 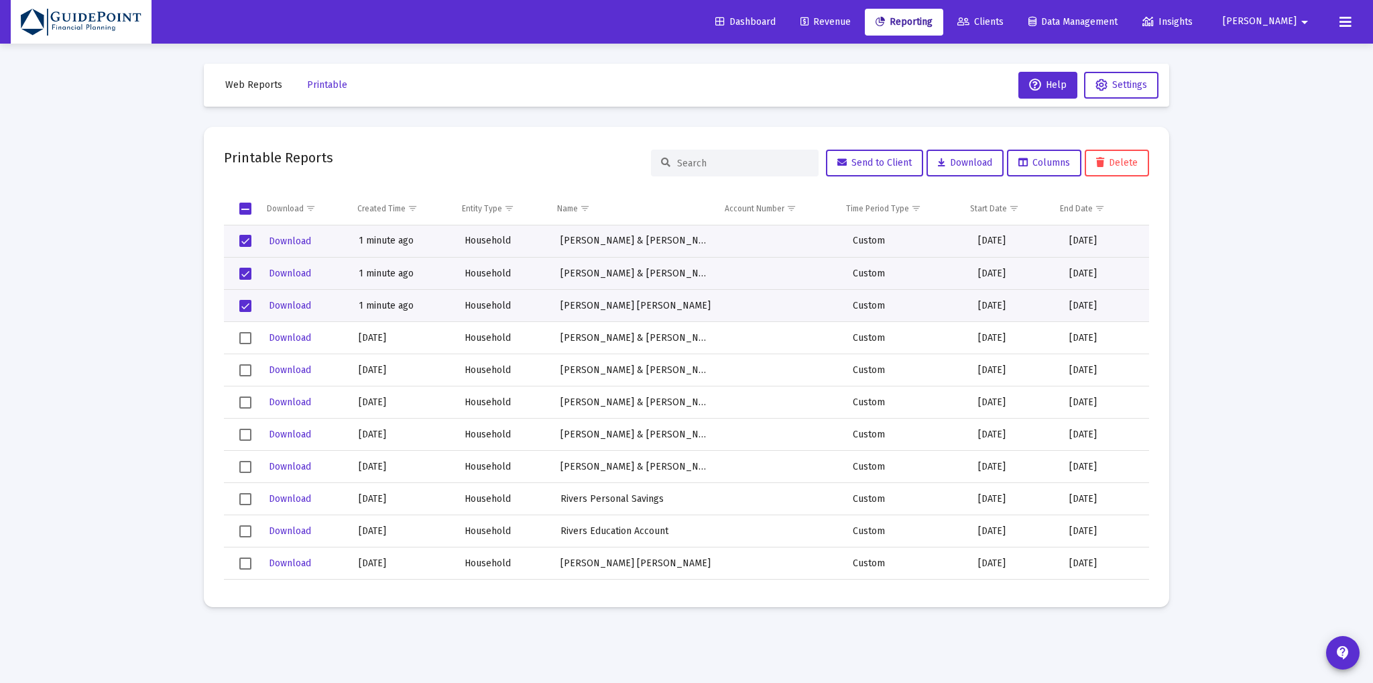 What do you see at coordinates (1343, 653) in the screenshot?
I see `mat-icon: contact_support` at bounding box center [1343, 653].